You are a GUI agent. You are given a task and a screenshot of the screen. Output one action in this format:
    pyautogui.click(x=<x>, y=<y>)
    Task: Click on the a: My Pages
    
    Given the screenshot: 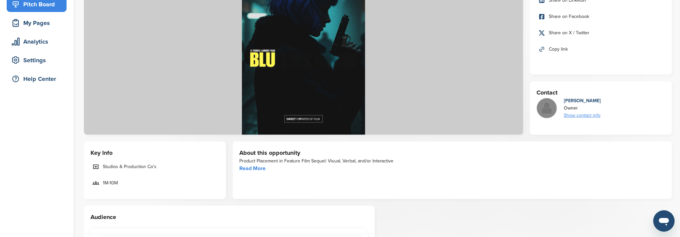 What is the action you would take?
    pyautogui.click(x=37, y=23)
    